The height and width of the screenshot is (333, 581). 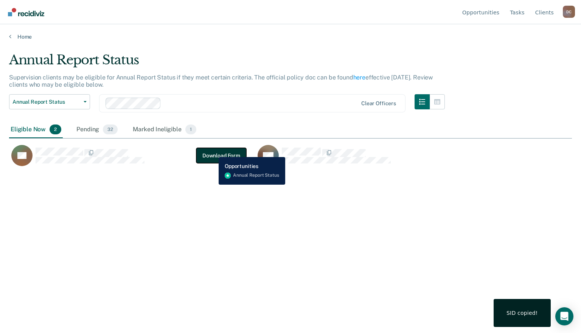 What do you see at coordinates (290, 37) in the screenshot?
I see `a: Home` at bounding box center [290, 37].